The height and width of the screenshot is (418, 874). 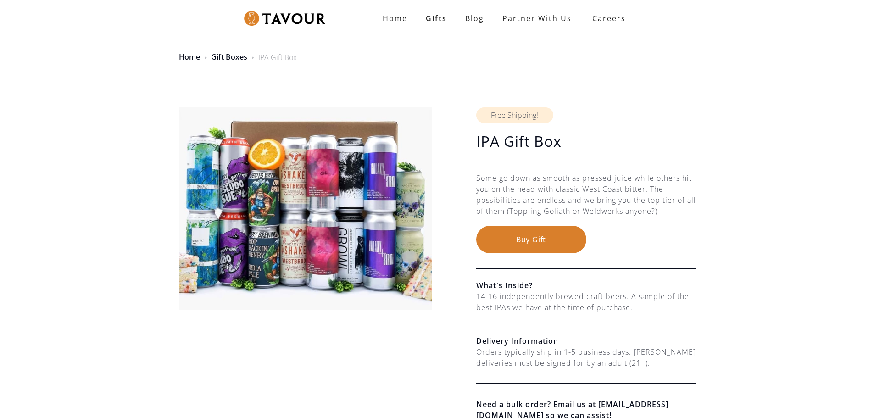 What do you see at coordinates (606, 18) in the screenshot?
I see `a: Careers` at bounding box center [606, 18].